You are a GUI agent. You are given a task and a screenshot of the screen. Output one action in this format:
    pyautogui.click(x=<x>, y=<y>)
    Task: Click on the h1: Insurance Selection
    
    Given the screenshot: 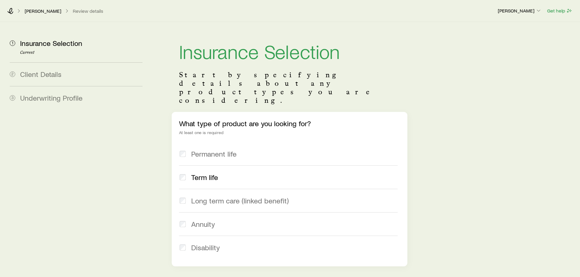 What is the action you would take?
    pyautogui.click(x=289, y=51)
    